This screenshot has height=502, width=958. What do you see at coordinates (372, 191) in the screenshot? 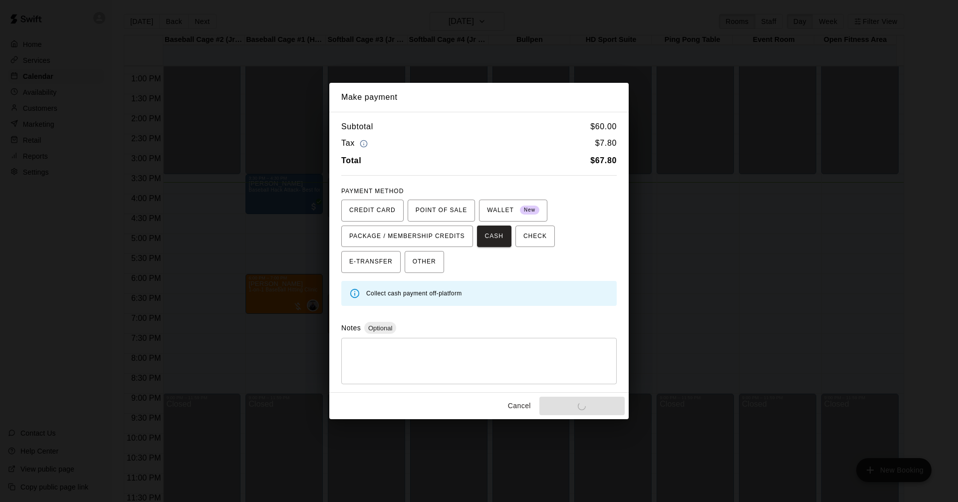
I see `span: PAYMENT METHOD` at bounding box center [372, 191].